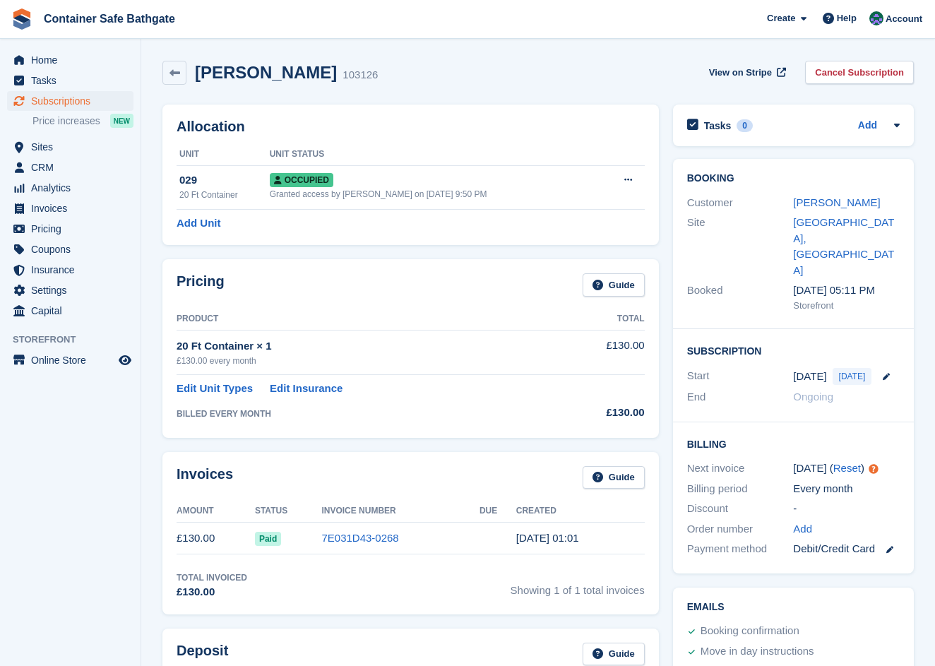  Describe the element at coordinates (225, 195) in the screenshot. I see `div: 20 Ft Container` at that location.